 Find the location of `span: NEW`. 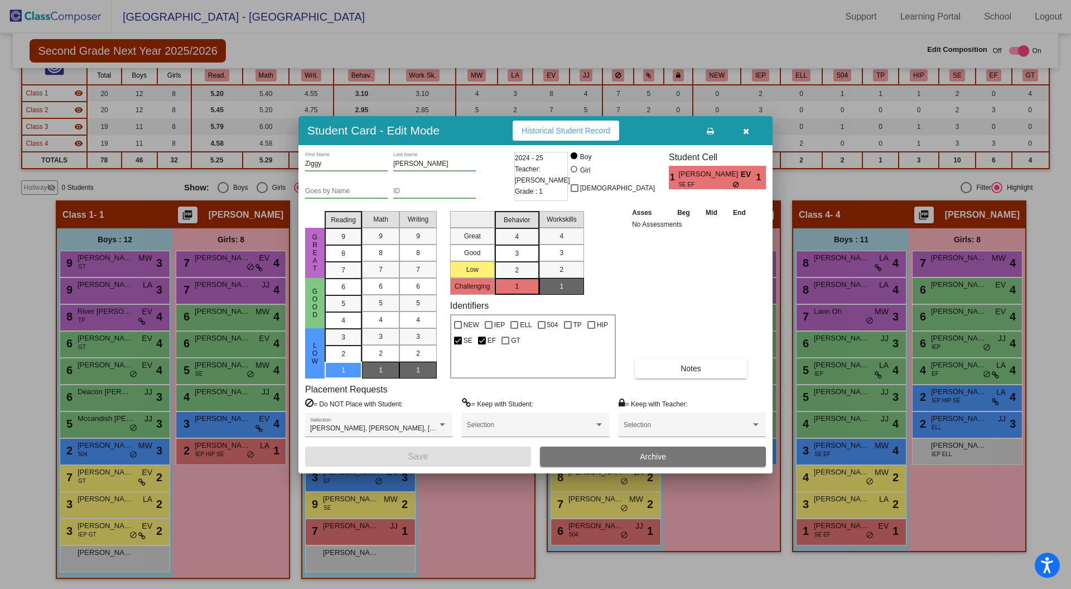

span: NEW is located at coordinates (471, 325).